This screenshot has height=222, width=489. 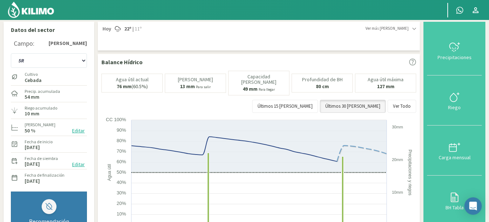 What do you see at coordinates (121, 182) in the screenshot?
I see `text: 40%` at bounding box center [121, 182].